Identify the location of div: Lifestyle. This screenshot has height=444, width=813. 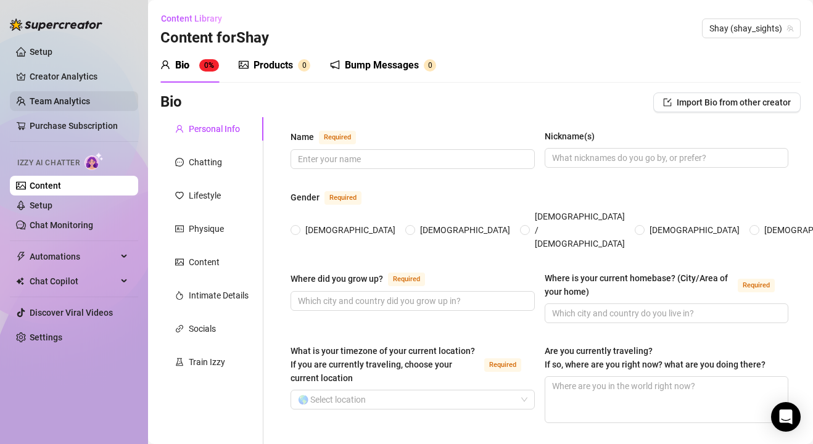
(205, 196).